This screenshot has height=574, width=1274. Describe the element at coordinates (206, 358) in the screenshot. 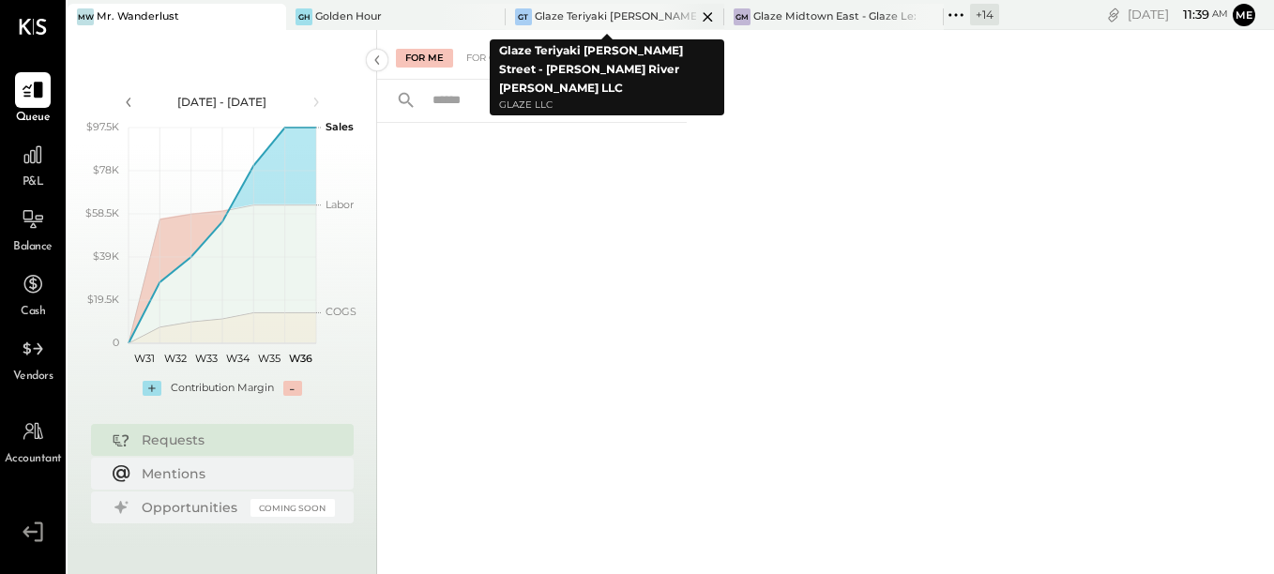

I see `text: W33` at that location.